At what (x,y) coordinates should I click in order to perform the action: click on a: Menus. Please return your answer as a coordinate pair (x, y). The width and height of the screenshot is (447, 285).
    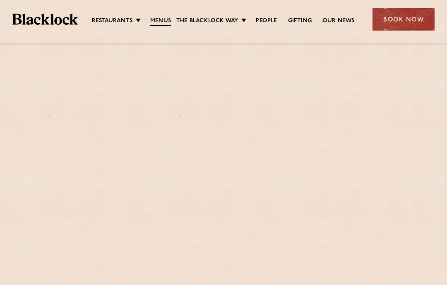
    Looking at the image, I should click on (160, 22).